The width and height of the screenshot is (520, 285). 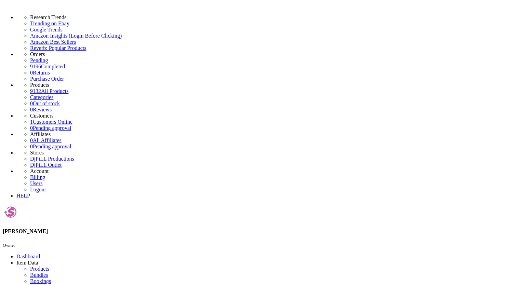 What do you see at coordinates (28, 256) in the screenshot?
I see `a: Dashboard` at bounding box center [28, 256].